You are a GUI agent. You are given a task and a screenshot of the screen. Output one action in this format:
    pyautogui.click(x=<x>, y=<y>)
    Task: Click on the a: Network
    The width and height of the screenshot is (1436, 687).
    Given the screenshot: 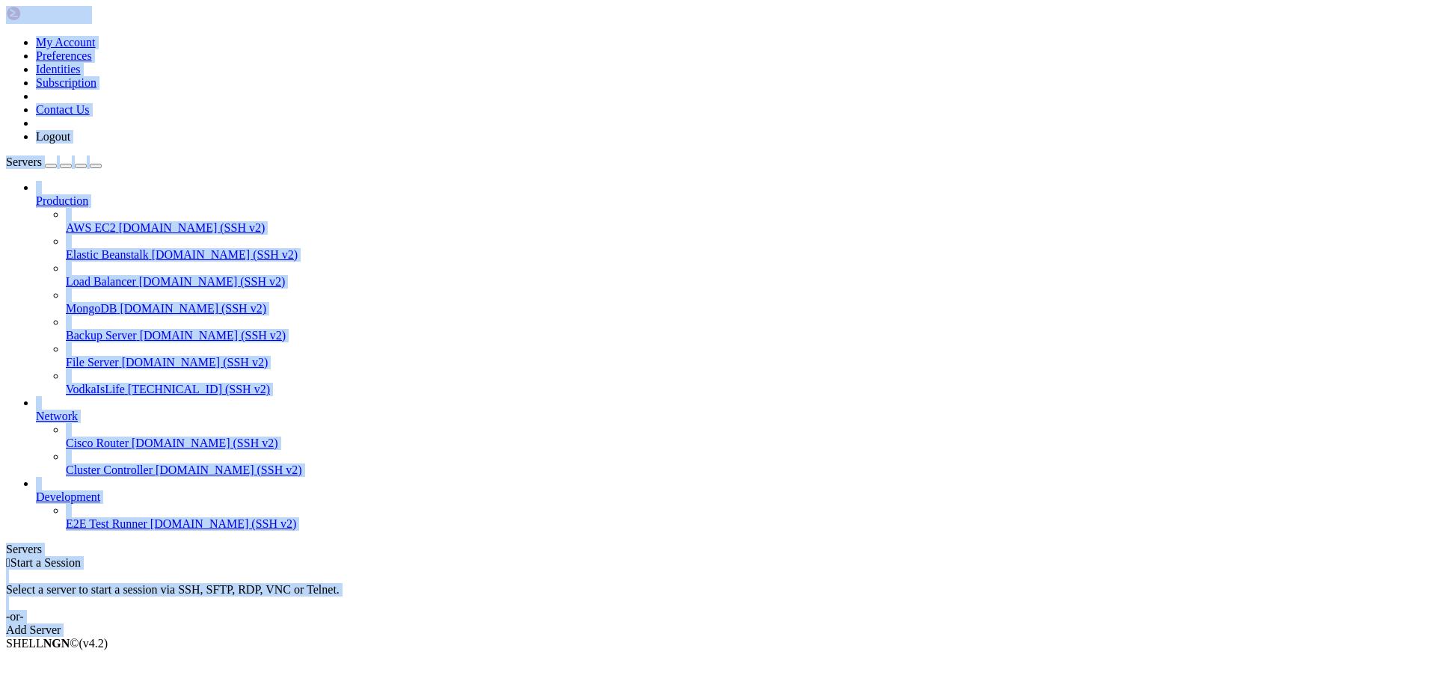 What is the action you would take?
    pyautogui.click(x=733, y=416)
    